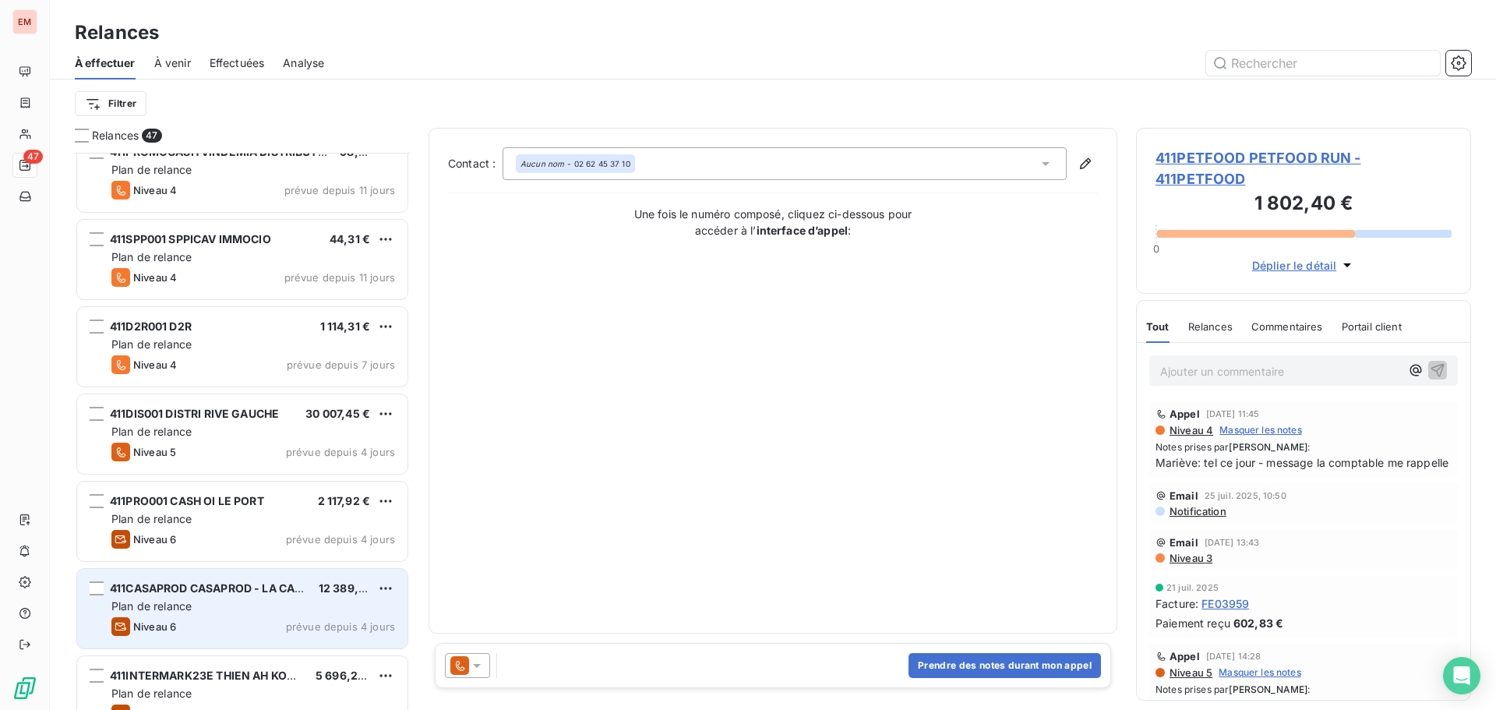 This screenshot has height=710, width=1496. I want to click on span: Mariève: tel ce jour - message la comptable me rappelle, so click(1304, 462).